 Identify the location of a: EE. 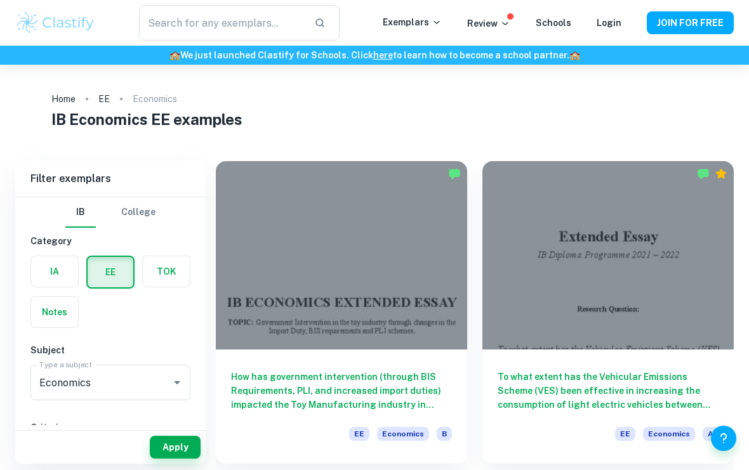
(104, 99).